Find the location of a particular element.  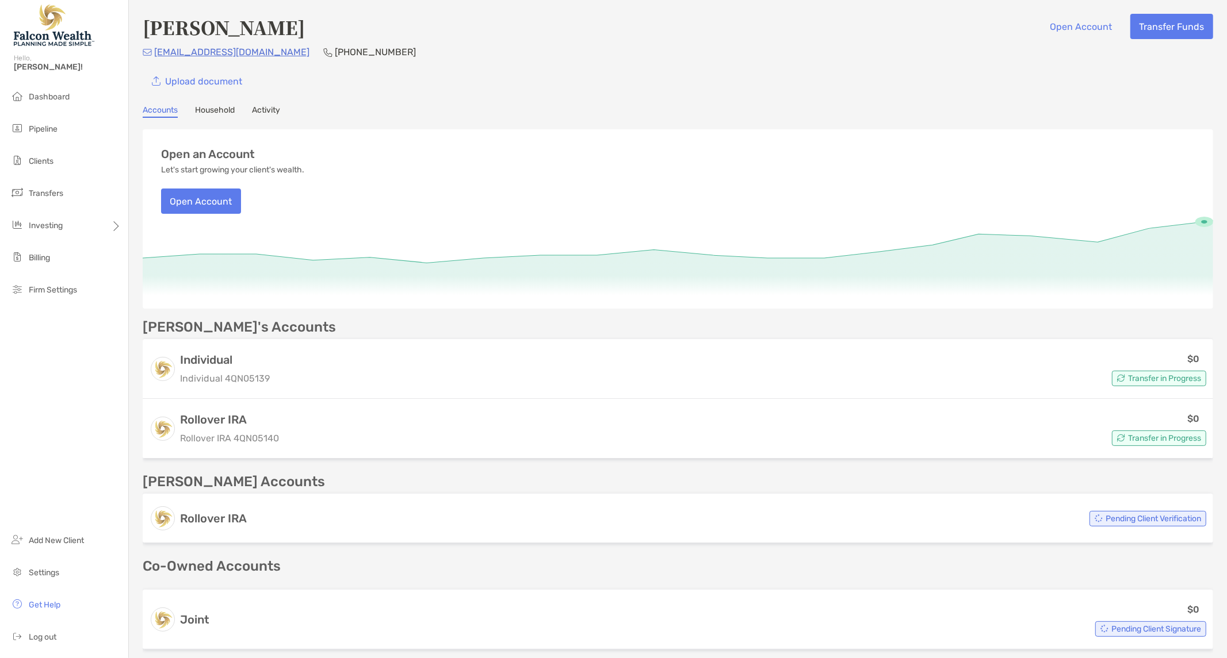

span: Transfers is located at coordinates (46, 193).